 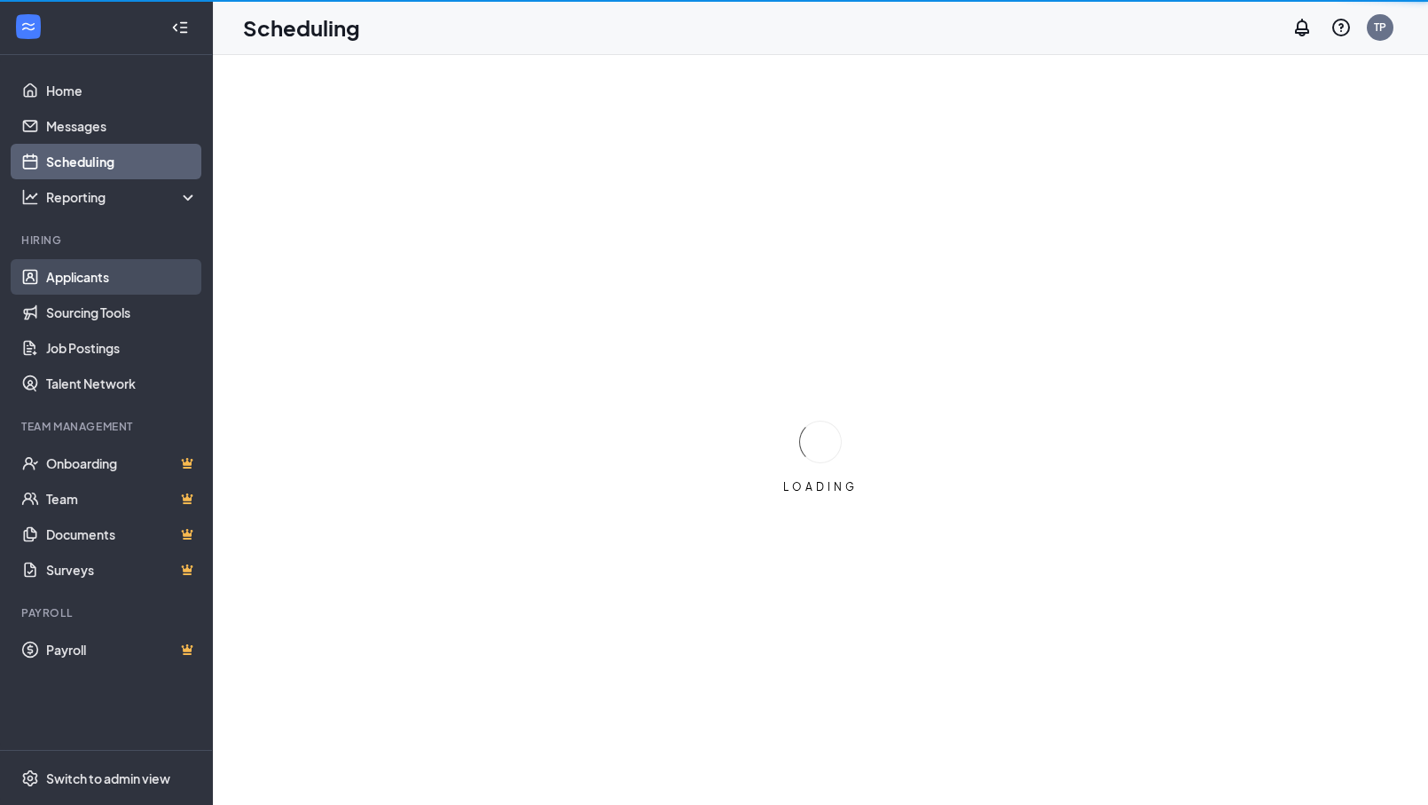 I want to click on svg: WorkstreamLogo, so click(x=28, y=27).